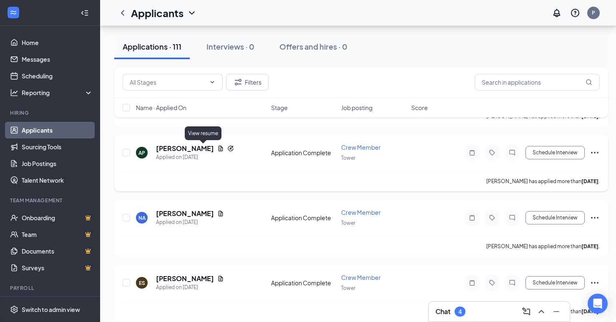 Image resolution: width=616 pixels, height=322 pixels. Describe the element at coordinates (247, 82) in the screenshot. I see `button: Filter Filters` at that location.